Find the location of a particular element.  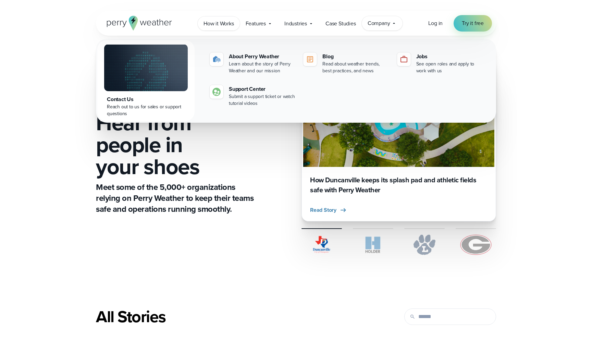

img: blog-icon.svg is located at coordinates (310, 59).